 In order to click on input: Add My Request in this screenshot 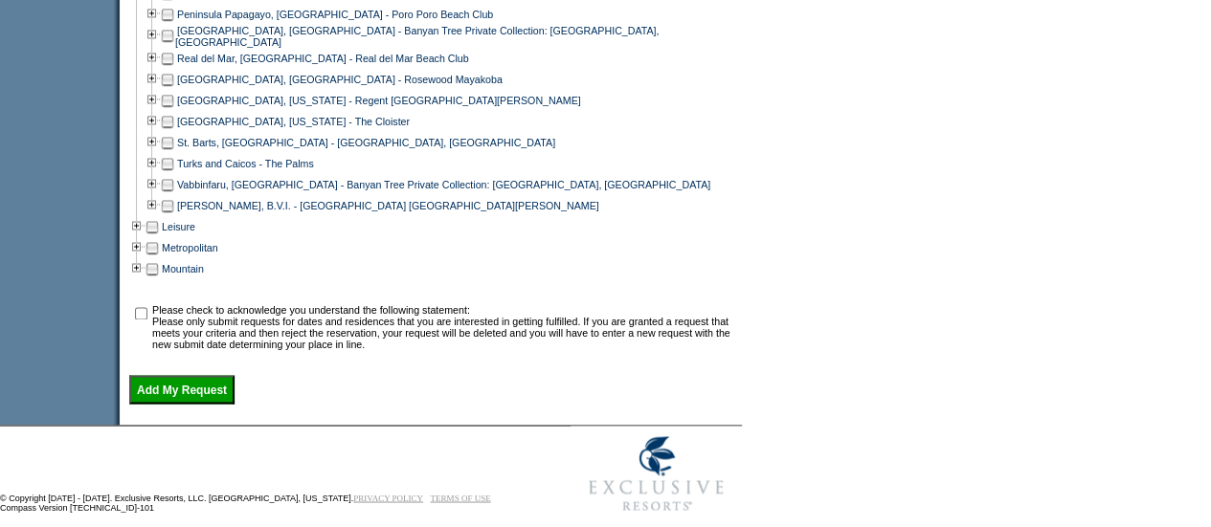, I will do `click(182, 390)`.